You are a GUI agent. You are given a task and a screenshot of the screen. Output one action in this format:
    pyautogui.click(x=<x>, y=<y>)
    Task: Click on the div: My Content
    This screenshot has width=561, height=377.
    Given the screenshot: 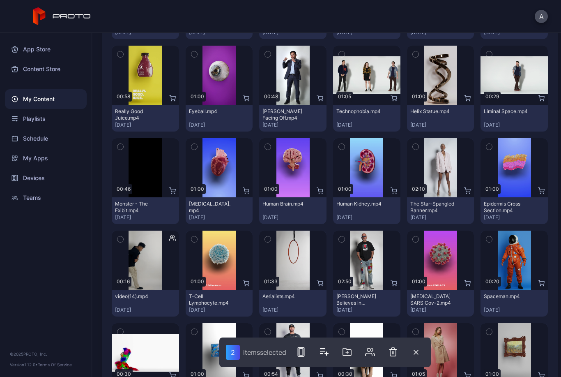 What is the action you would take?
    pyautogui.click(x=46, y=99)
    